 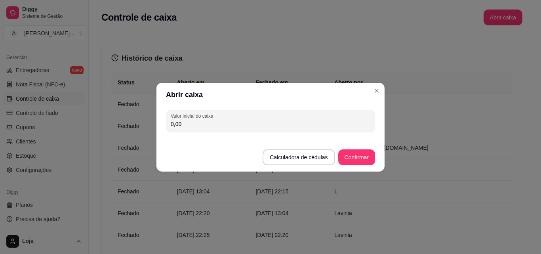 I want to click on label: Valor inicial do caixa, so click(x=193, y=115).